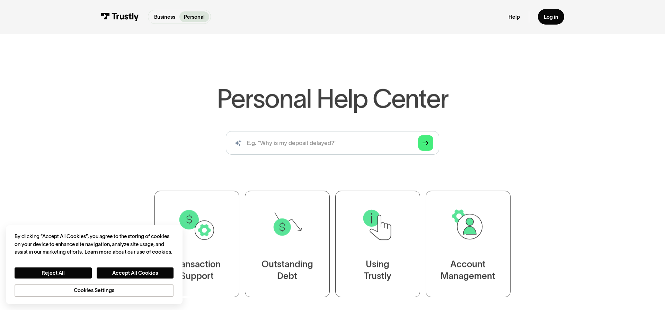 Image resolution: width=665 pixels, height=310 pixels. What do you see at coordinates (135, 273) in the screenshot?
I see `button: Accept All Cookies` at bounding box center [135, 273].